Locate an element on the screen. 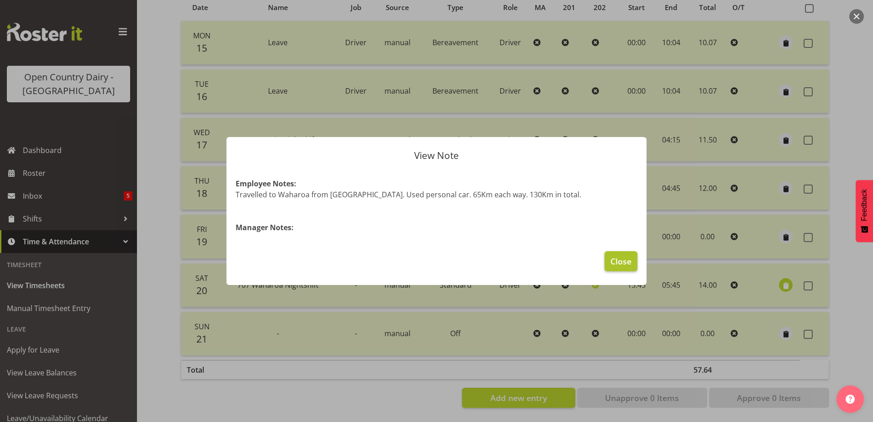 This screenshot has width=873, height=422. span: Feedback is located at coordinates (865, 205).